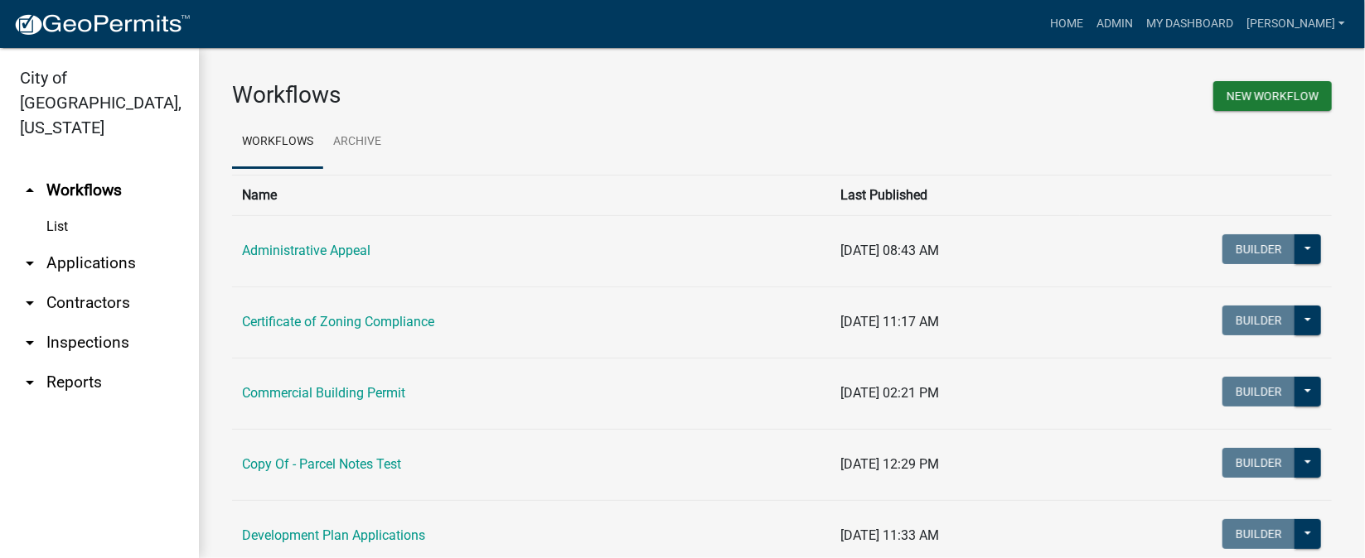 This screenshot has height=558, width=1365. I want to click on a: Commercial Building Permit, so click(323, 393).